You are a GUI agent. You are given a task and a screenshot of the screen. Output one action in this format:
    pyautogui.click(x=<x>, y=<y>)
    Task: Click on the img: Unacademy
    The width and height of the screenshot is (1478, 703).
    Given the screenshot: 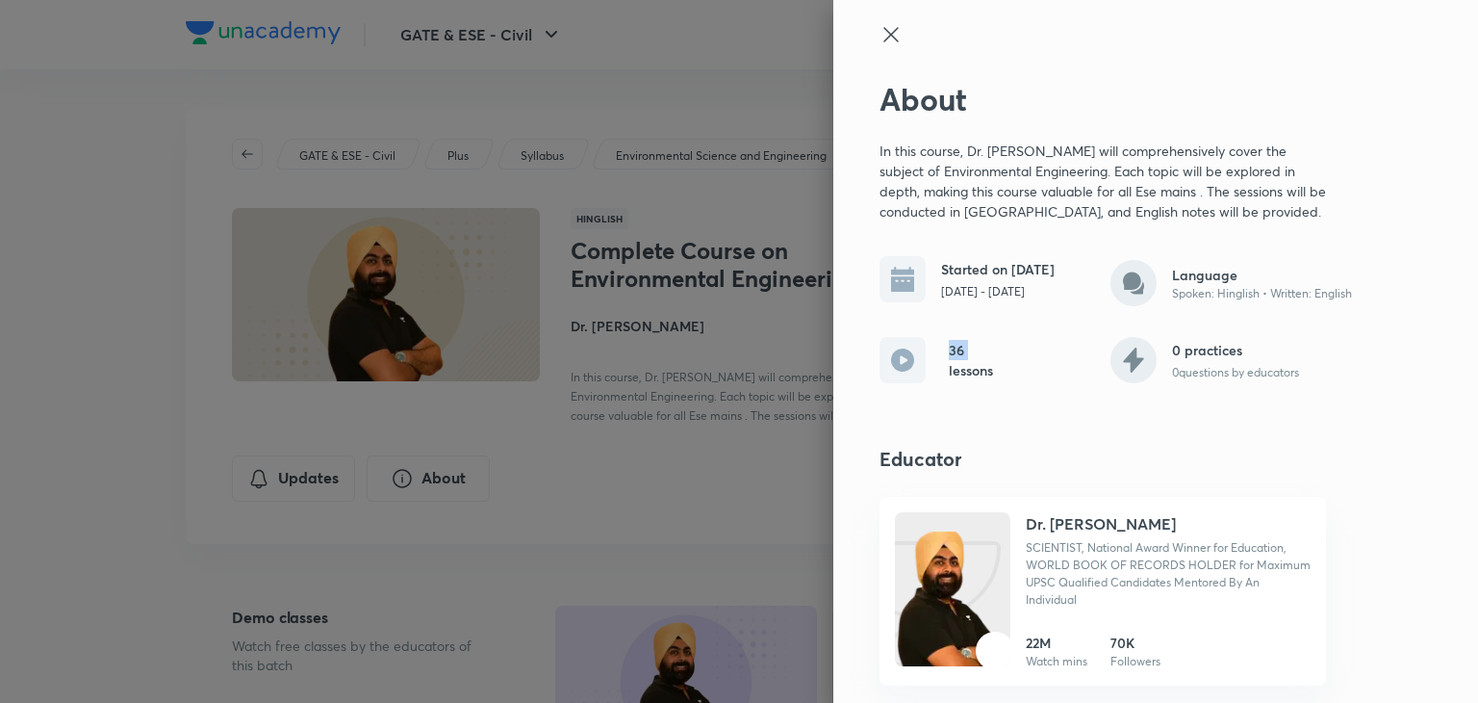 What is the action you would take?
    pyautogui.click(x=953, y=608)
    